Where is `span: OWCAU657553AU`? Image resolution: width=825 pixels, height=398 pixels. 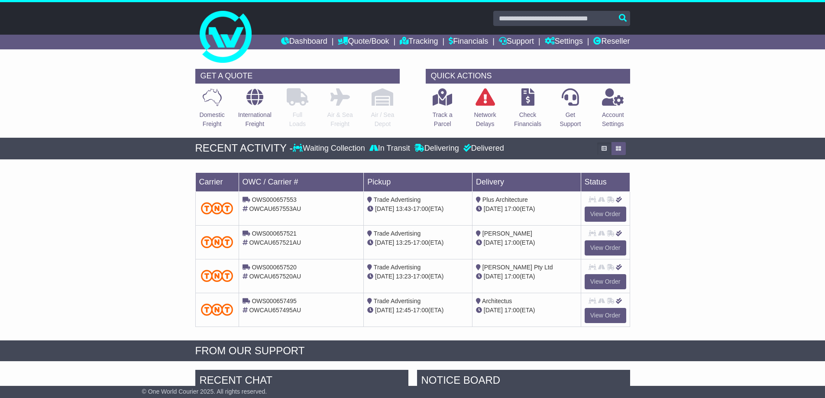 span: OWCAU657553AU is located at coordinates (275, 209).